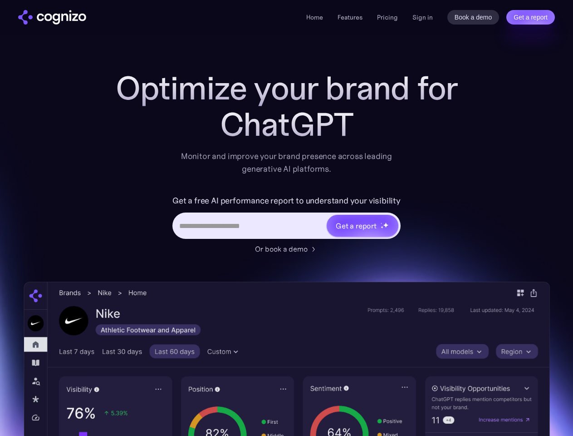 The width and height of the screenshot is (573, 436). Describe the element at coordinates (363, 226) in the screenshot. I see `a: Get a reportstarstarstar` at that location.